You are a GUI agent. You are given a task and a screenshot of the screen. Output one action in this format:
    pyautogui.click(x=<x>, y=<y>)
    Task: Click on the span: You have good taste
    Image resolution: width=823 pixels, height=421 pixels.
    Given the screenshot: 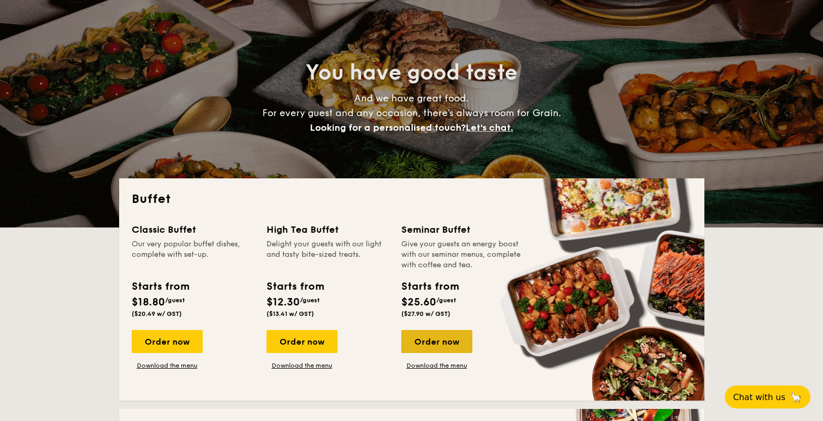 What is the action you would take?
    pyautogui.click(x=411, y=73)
    